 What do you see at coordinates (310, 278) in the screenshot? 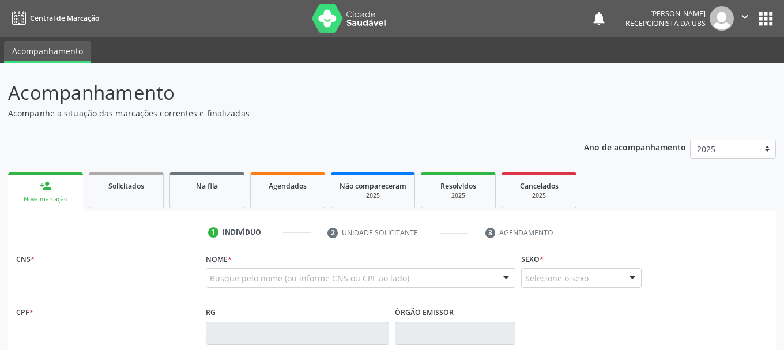
I see `span: Busque pelo nome (ou informe CNS ou CPF ao lado)` at bounding box center [310, 278].